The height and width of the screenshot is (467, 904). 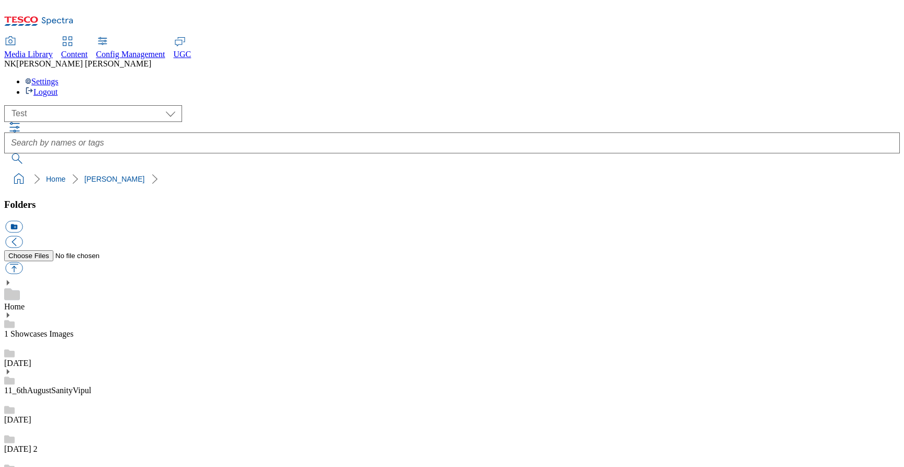 What do you see at coordinates (48, 390) in the screenshot?
I see `a: 11_6thAugustSanityVipul` at bounding box center [48, 390].